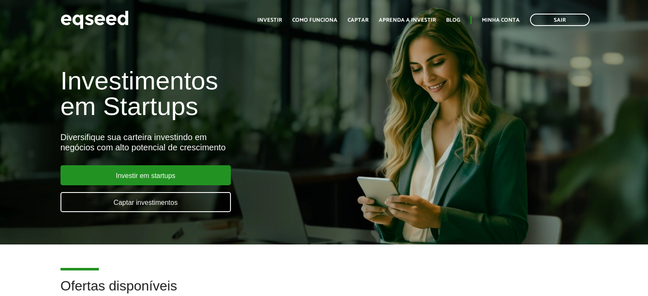 This screenshot has width=648, height=296. I want to click on a: Investir em startups, so click(146, 175).